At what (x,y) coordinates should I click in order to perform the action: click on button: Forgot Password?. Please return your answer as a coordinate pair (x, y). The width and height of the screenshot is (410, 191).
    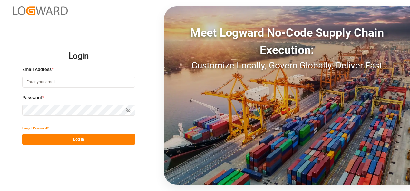
    Looking at the image, I should click on (35, 128).